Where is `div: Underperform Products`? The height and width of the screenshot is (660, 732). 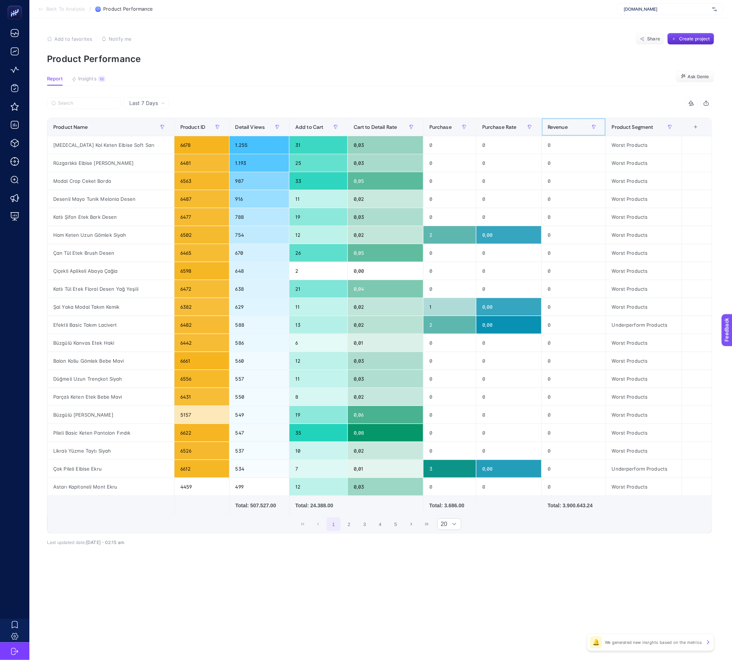
div: Underperform Products is located at coordinates (644, 469).